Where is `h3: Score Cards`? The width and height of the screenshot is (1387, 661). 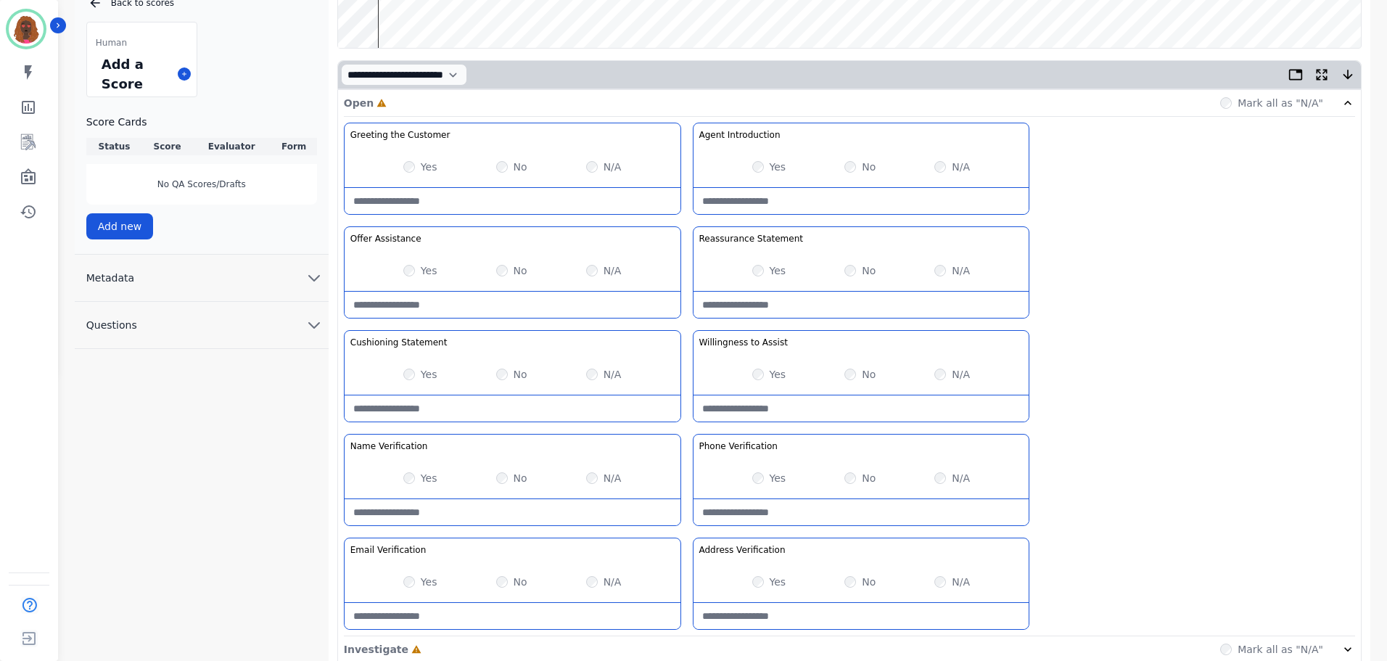
h3: Score Cards is located at coordinates (202, 122).